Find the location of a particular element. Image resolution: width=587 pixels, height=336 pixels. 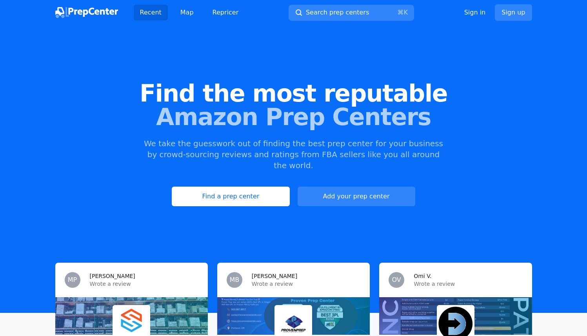

a: Find a prep center is located at coordinates (231, 197).